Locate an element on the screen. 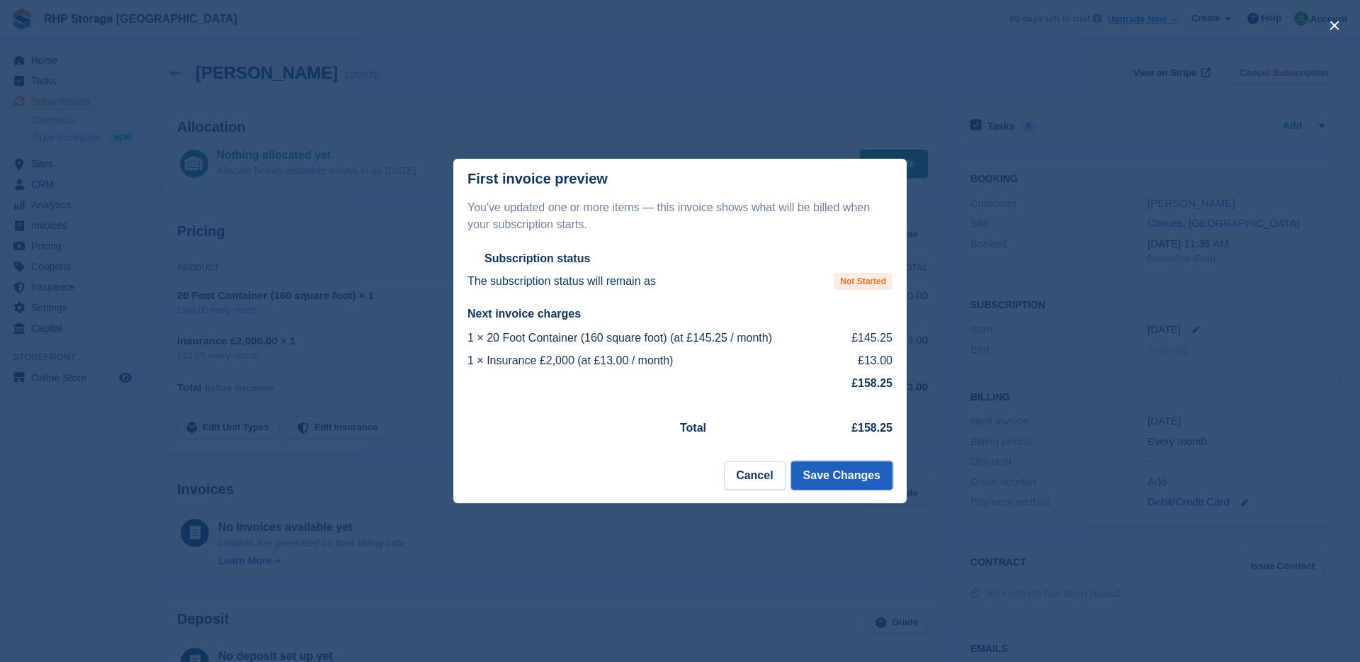 The width and height of the screenshot is (1360, 662). td: 1 × 20 Foot Container (160 square foot) (at £145.25 / month) is located at coordinates (655, 338).